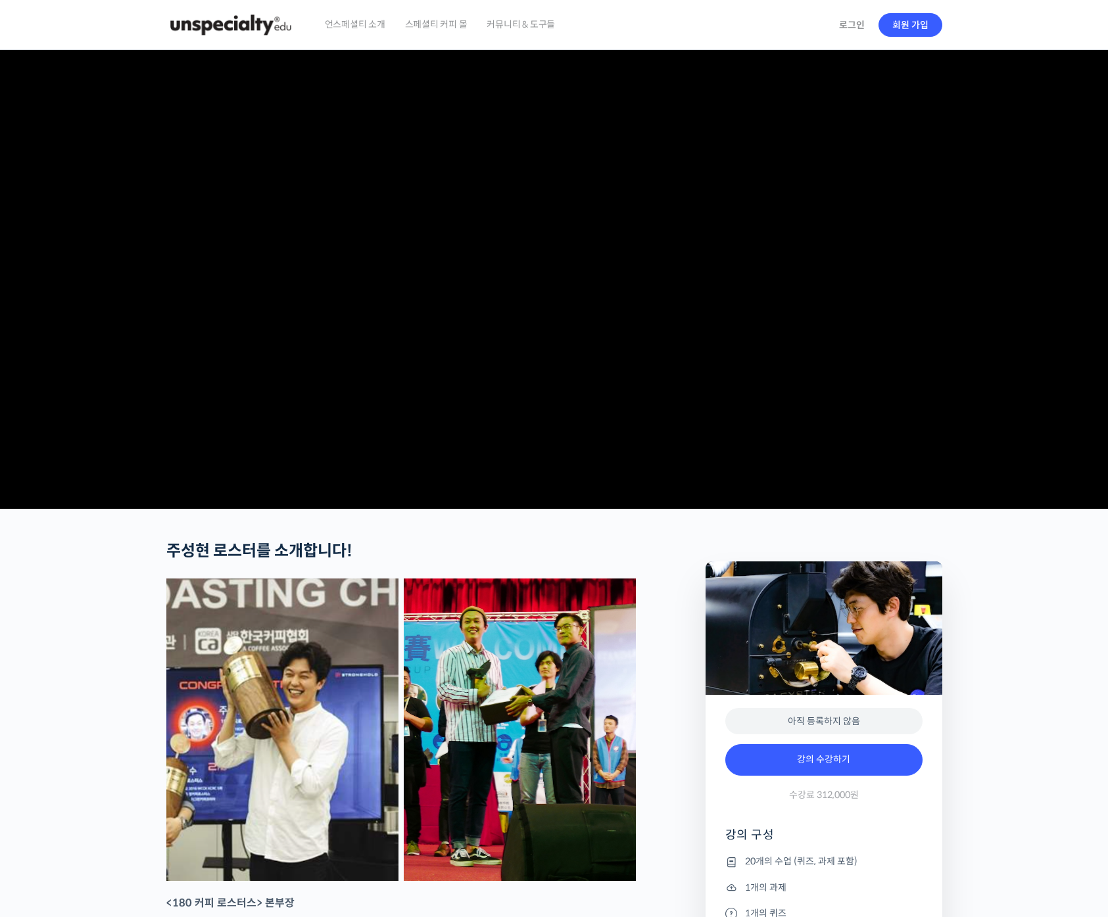 The height and width of the screenshot is (917, 1108). Describe the element at coordinates (824, 760) in the screenshot. I see `a: 강의 수강하기` at that location.